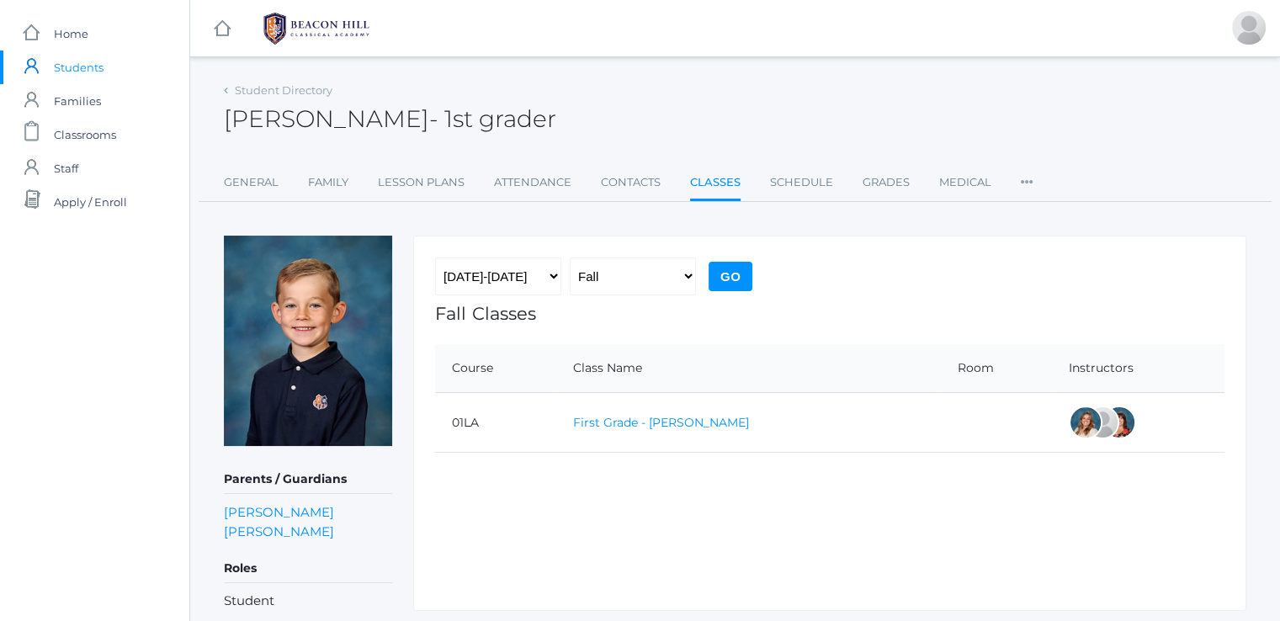  Describe the element at coordinates (284, 90) in the screenshot. I see `a: Student Directory` at that location.